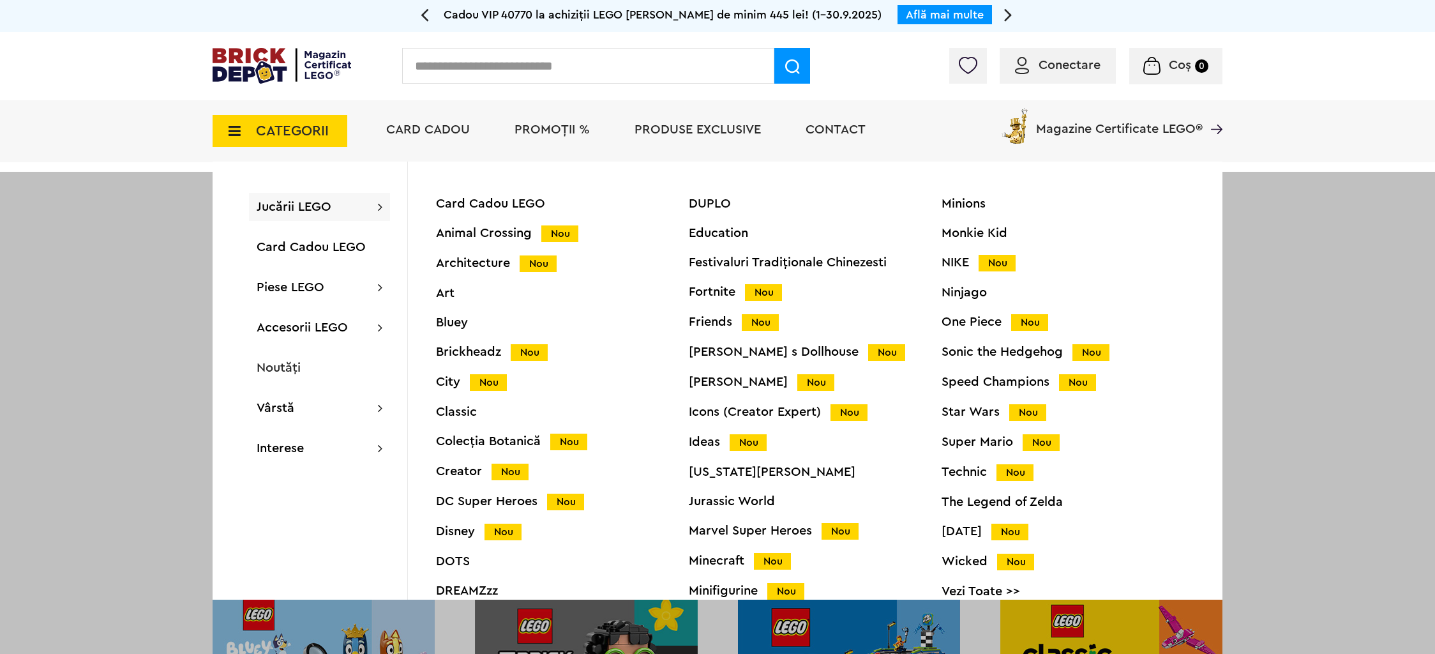  I want to click on span: Produse exclusive, so click(698, 130).